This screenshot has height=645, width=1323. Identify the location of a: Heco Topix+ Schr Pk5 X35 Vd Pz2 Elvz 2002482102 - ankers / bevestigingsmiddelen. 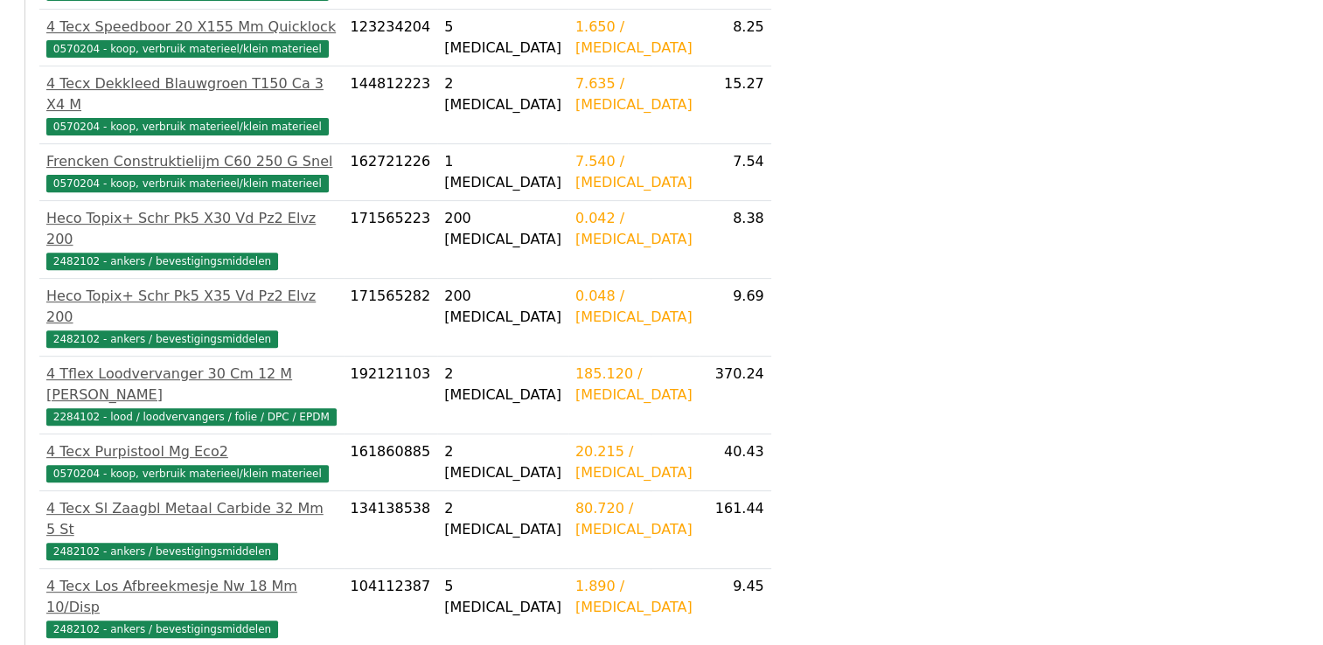
(191, 317).